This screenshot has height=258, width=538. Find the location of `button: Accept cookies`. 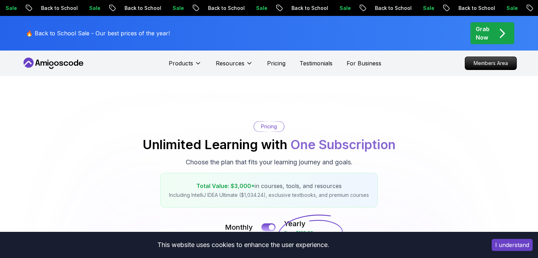

button: Accept cookies is located at coordinates (512, 245).